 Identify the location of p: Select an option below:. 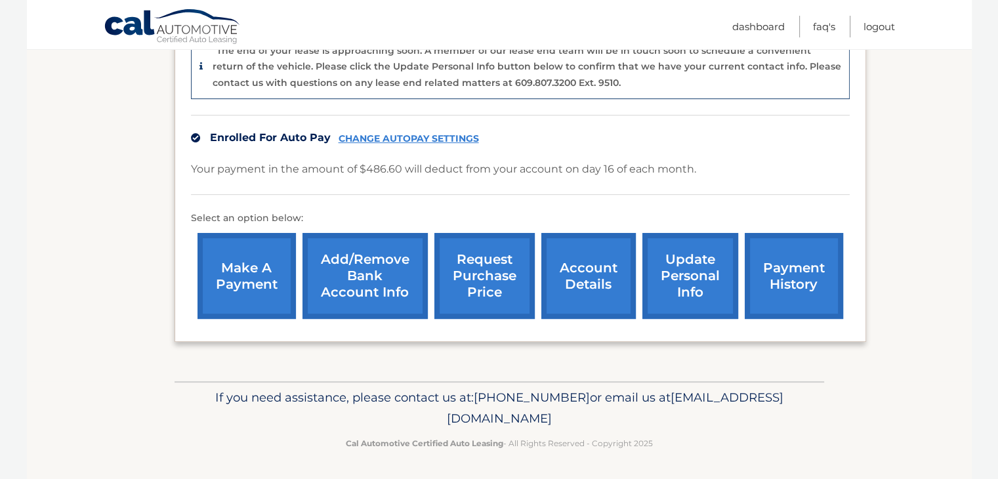
(521, 219).